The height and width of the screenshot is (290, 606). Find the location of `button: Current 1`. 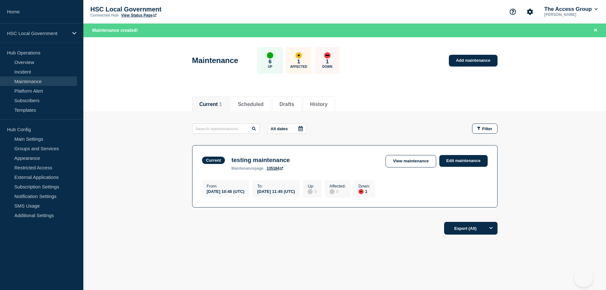

button: Current 1 is located at coordinates (210, 104).